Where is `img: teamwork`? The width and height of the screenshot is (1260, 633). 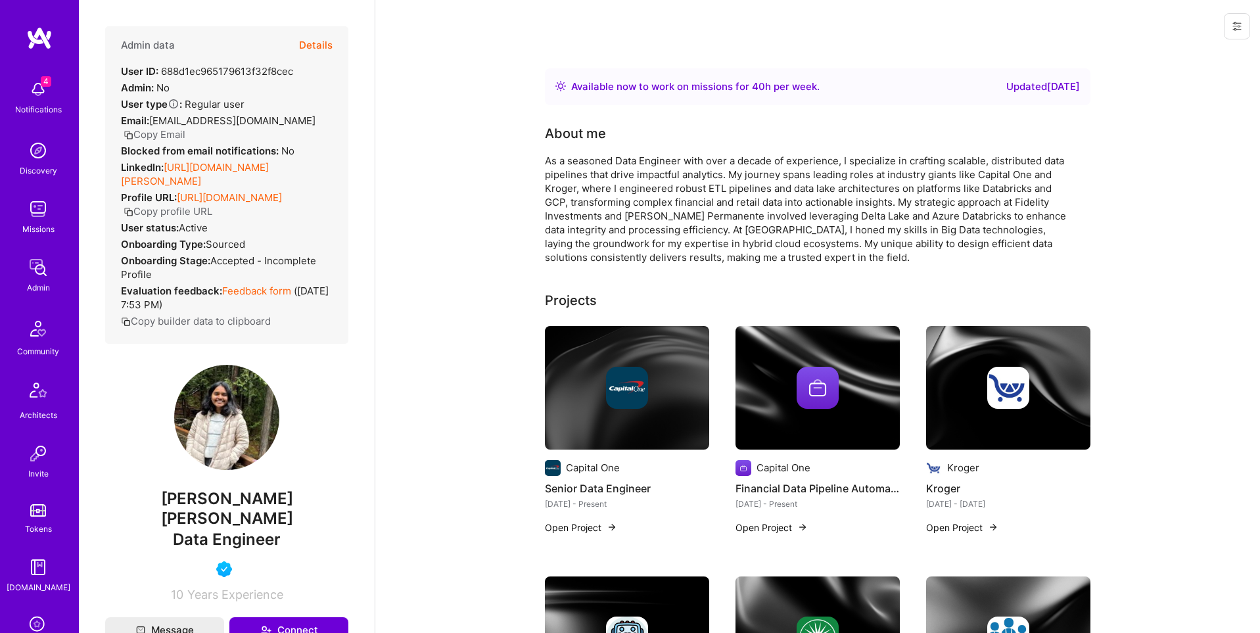 img: teamwork is located at coordinates (38, 209).